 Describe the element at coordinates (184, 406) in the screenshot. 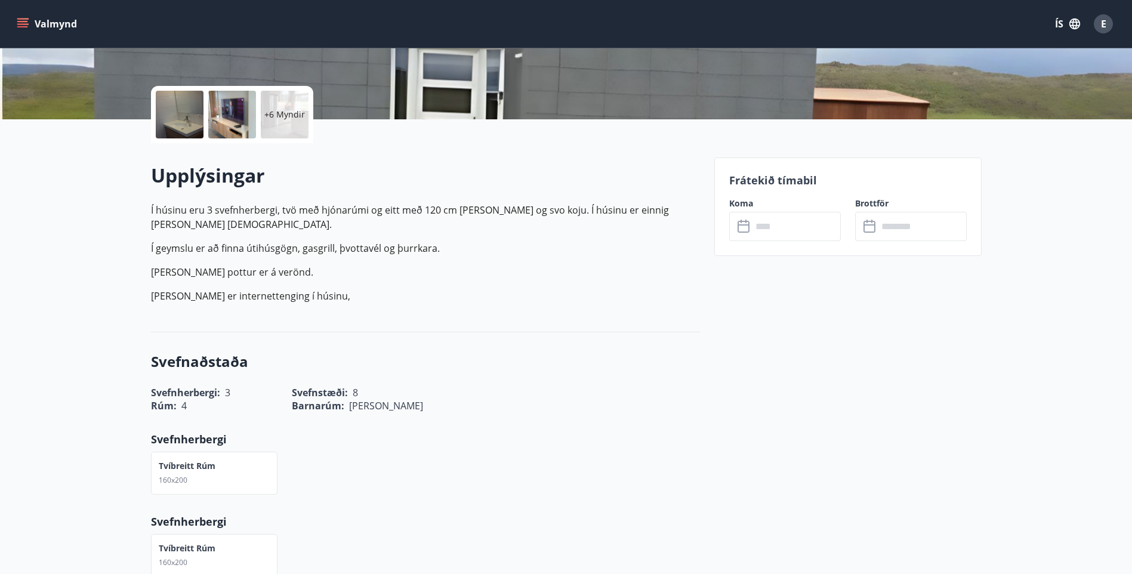

I see `span: 4` at that location.